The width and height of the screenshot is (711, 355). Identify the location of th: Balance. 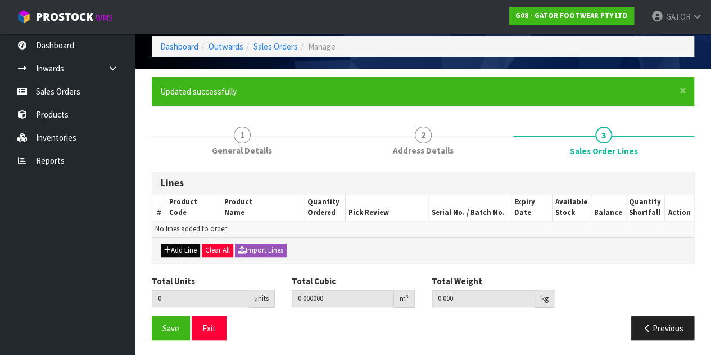
(609, 207).